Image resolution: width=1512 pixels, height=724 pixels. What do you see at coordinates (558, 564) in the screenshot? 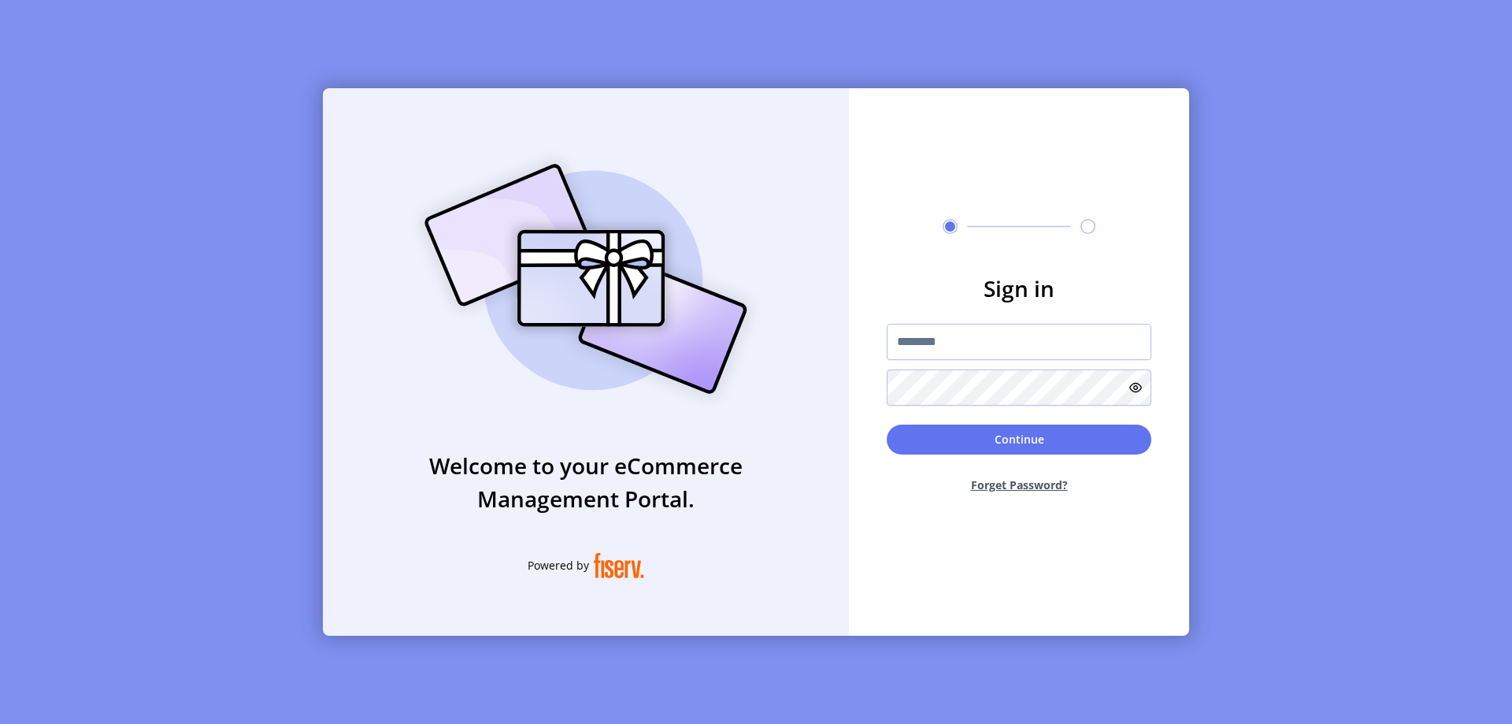
I see `span: Powered by` at bounding box center [558, 564].